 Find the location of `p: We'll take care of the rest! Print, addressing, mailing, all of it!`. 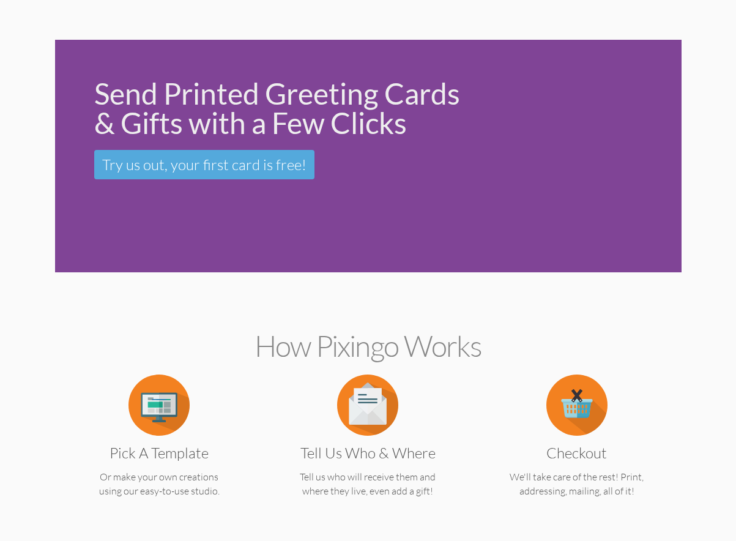

p: We'll take care of the rest! Print, addressing, mailing, all of it! is located at coordinates (577, 484).